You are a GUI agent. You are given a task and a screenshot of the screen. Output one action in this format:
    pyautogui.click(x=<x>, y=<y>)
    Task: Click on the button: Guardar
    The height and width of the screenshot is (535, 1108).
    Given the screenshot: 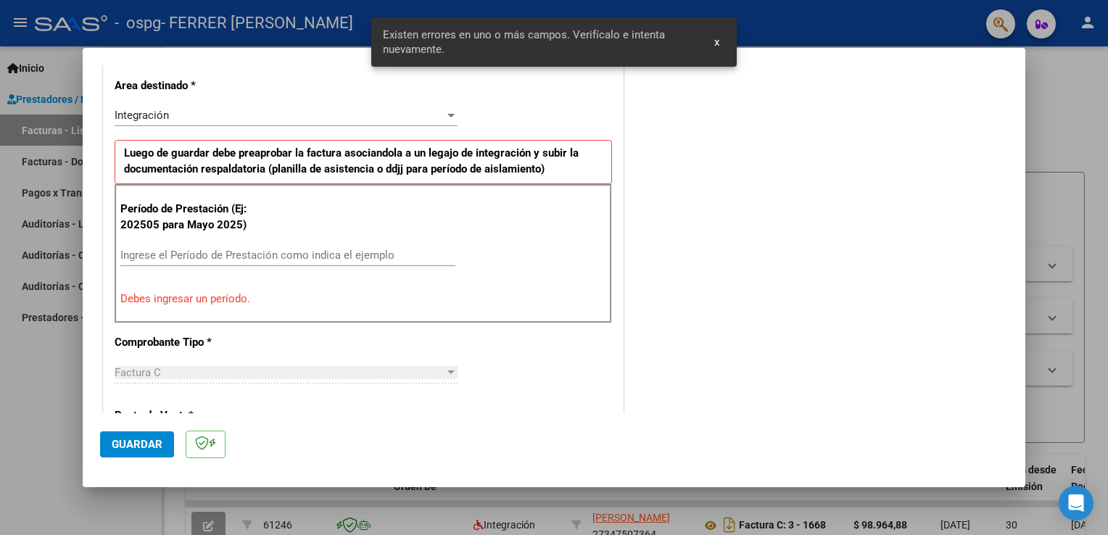 What is the action you would take?
    pyautogui.click(x=137, y=444)
    